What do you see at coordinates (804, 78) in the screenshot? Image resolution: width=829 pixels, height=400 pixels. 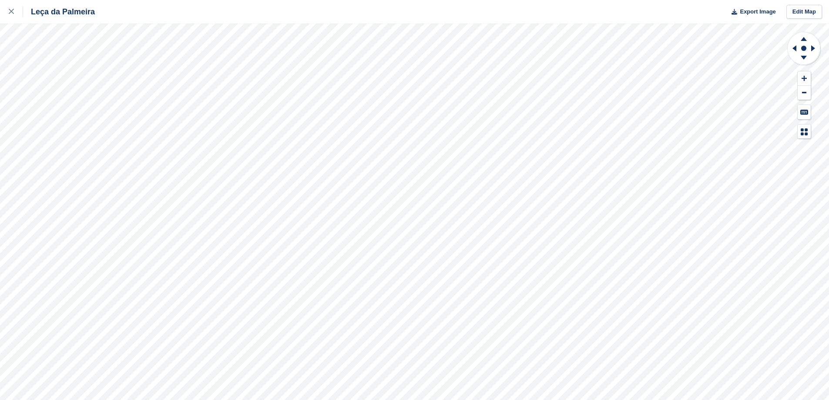 I see `button: Zoom In` at bounding box center [804, 78].